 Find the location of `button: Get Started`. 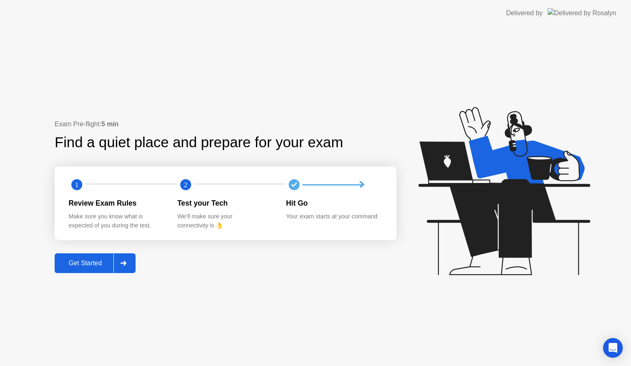

button: Get Started is located at coordinates (95, 263).